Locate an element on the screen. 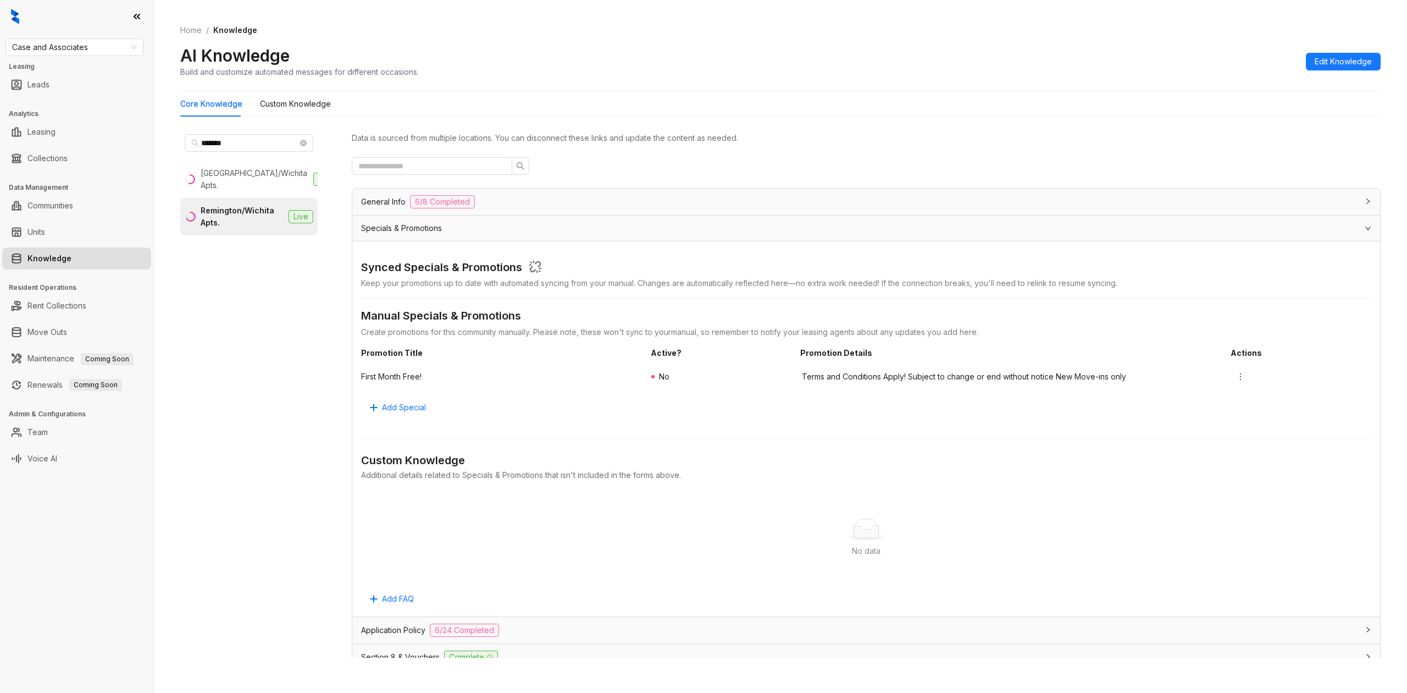 This screenshot has width=1407, height=693. span: Knowledge is located at coordinates (235, 30).